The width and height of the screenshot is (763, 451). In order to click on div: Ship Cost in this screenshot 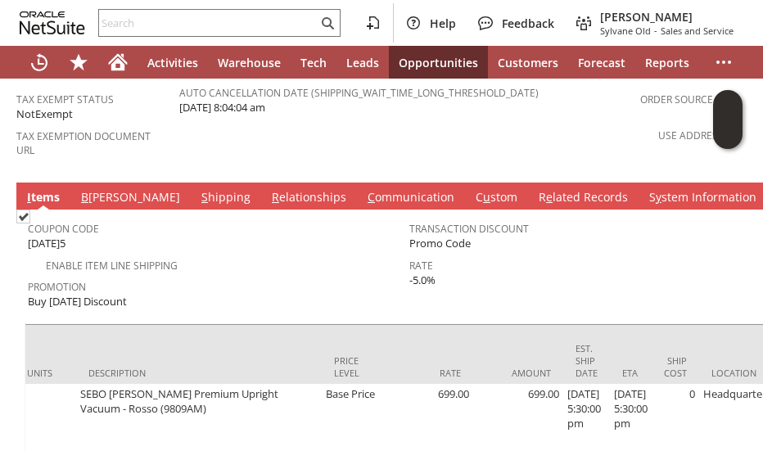, I will do `click(676, 367)`.